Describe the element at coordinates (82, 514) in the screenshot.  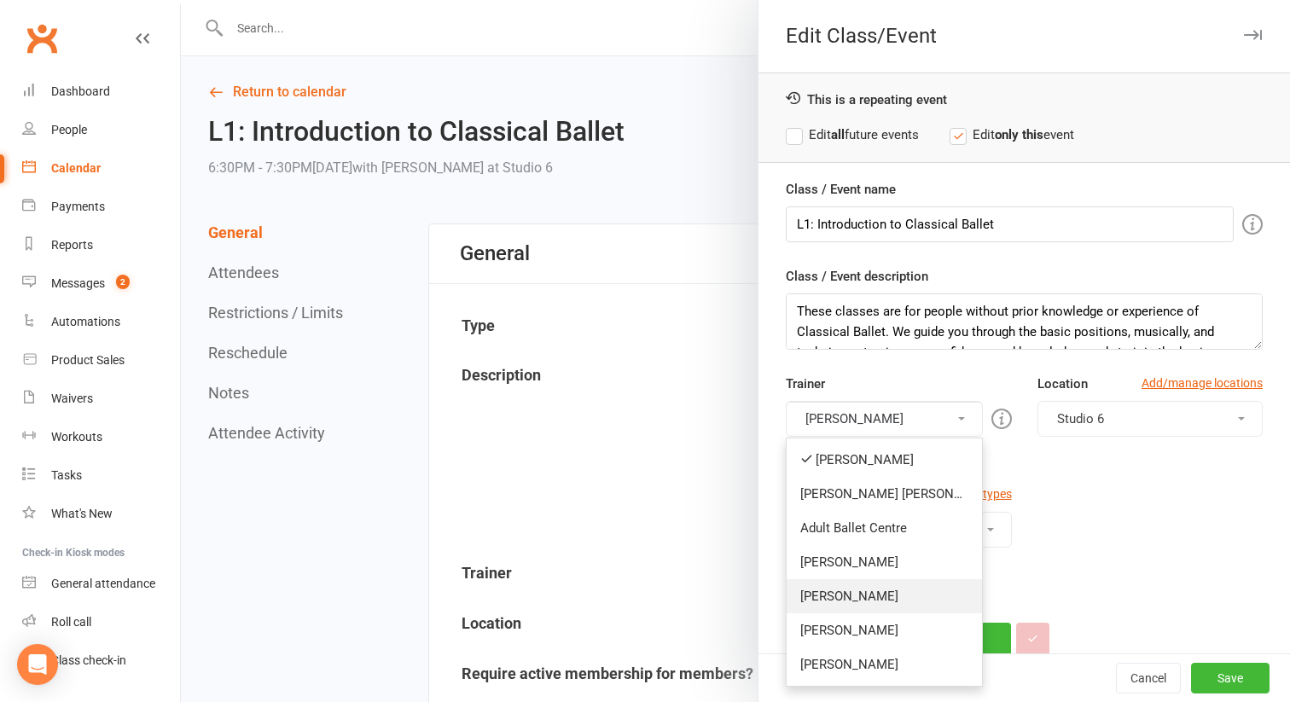
I see `div: What's New` at that location.